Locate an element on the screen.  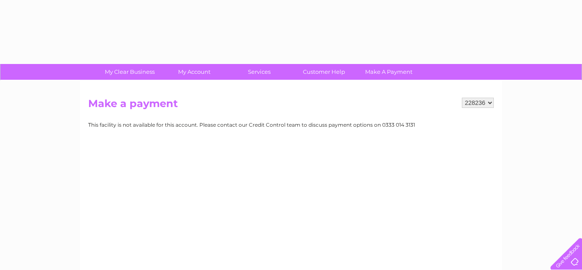
h2: Make a payment is located at coordinates (291, 106).